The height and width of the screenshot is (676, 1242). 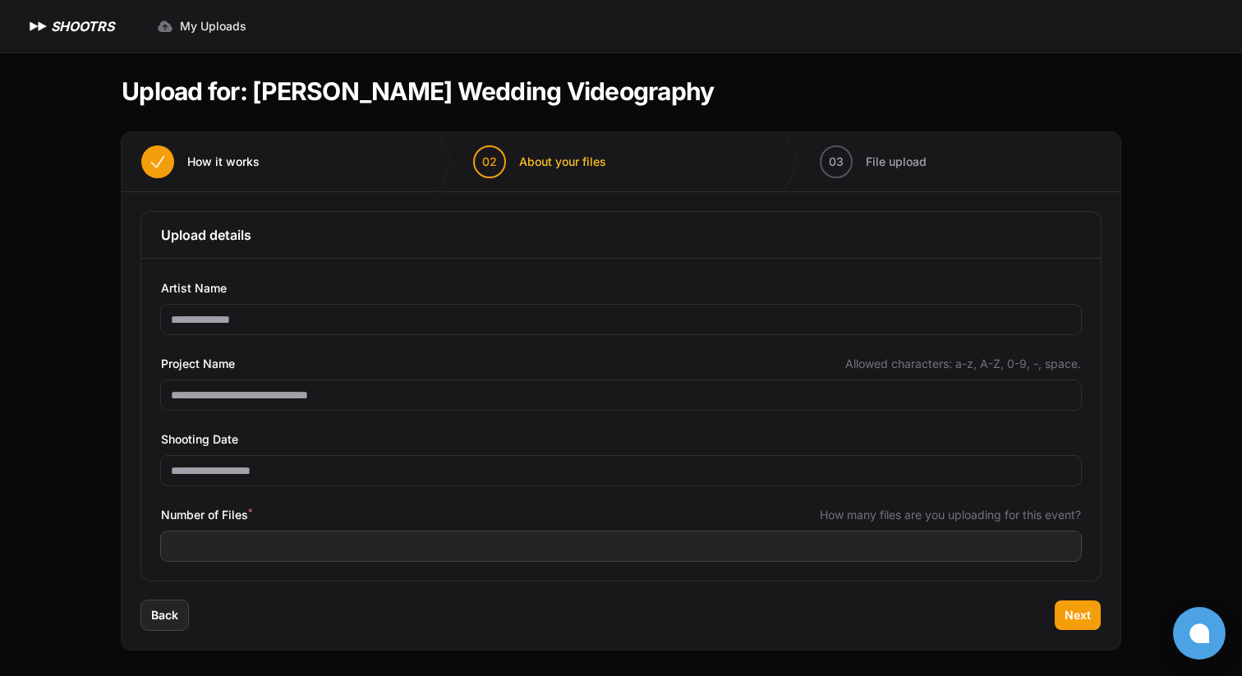 What do you see at coordinates (490, 162) in the screenshot?
I see `span: 02` at bounding box center [490, 162].